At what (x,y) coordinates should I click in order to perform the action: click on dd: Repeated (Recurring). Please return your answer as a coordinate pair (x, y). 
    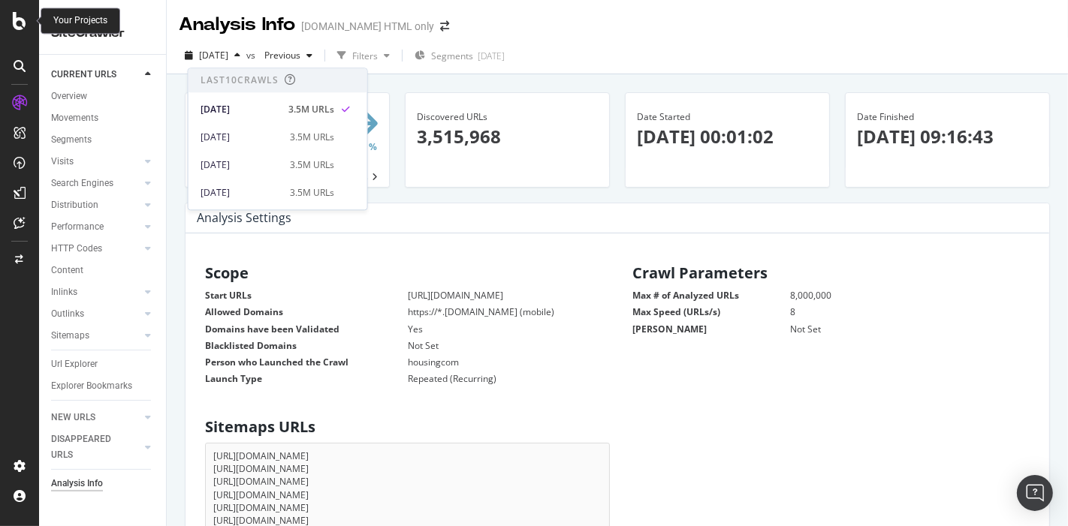
    Looking at the image, I should click on (486, 379).